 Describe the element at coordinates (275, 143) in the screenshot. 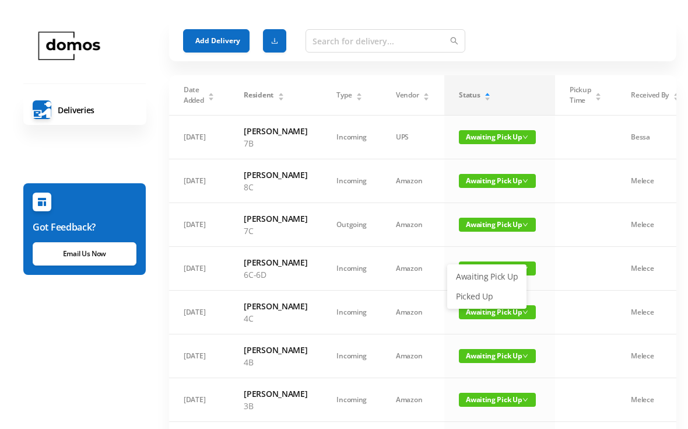

I see `p: 7B` at that location.